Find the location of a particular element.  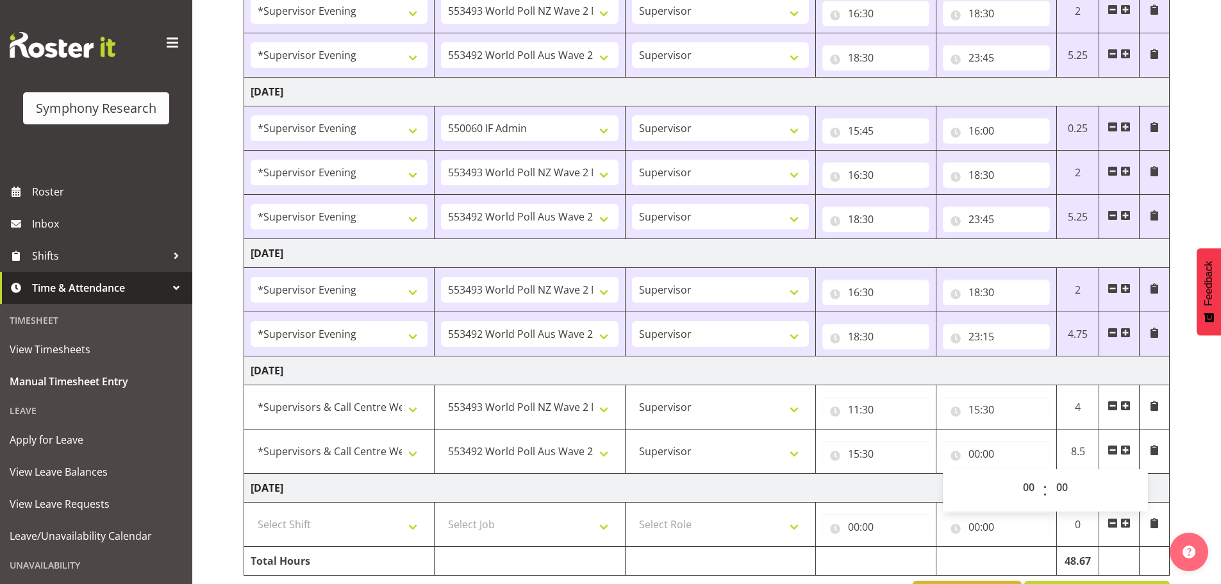

td: 4.75 is located at coordinates (1078, 334).